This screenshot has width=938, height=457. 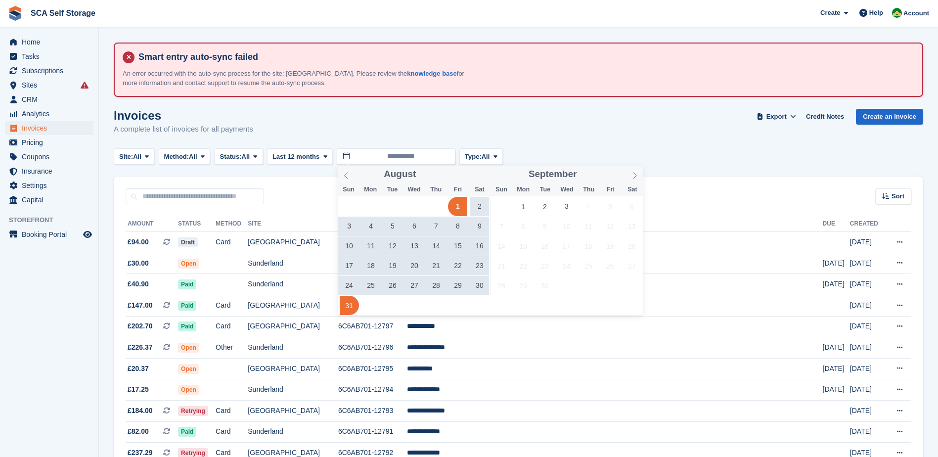 What do you see at coordinates (140, 326) in the screenshot?
I see `span: £202.70` at bounding box center [140, 326].